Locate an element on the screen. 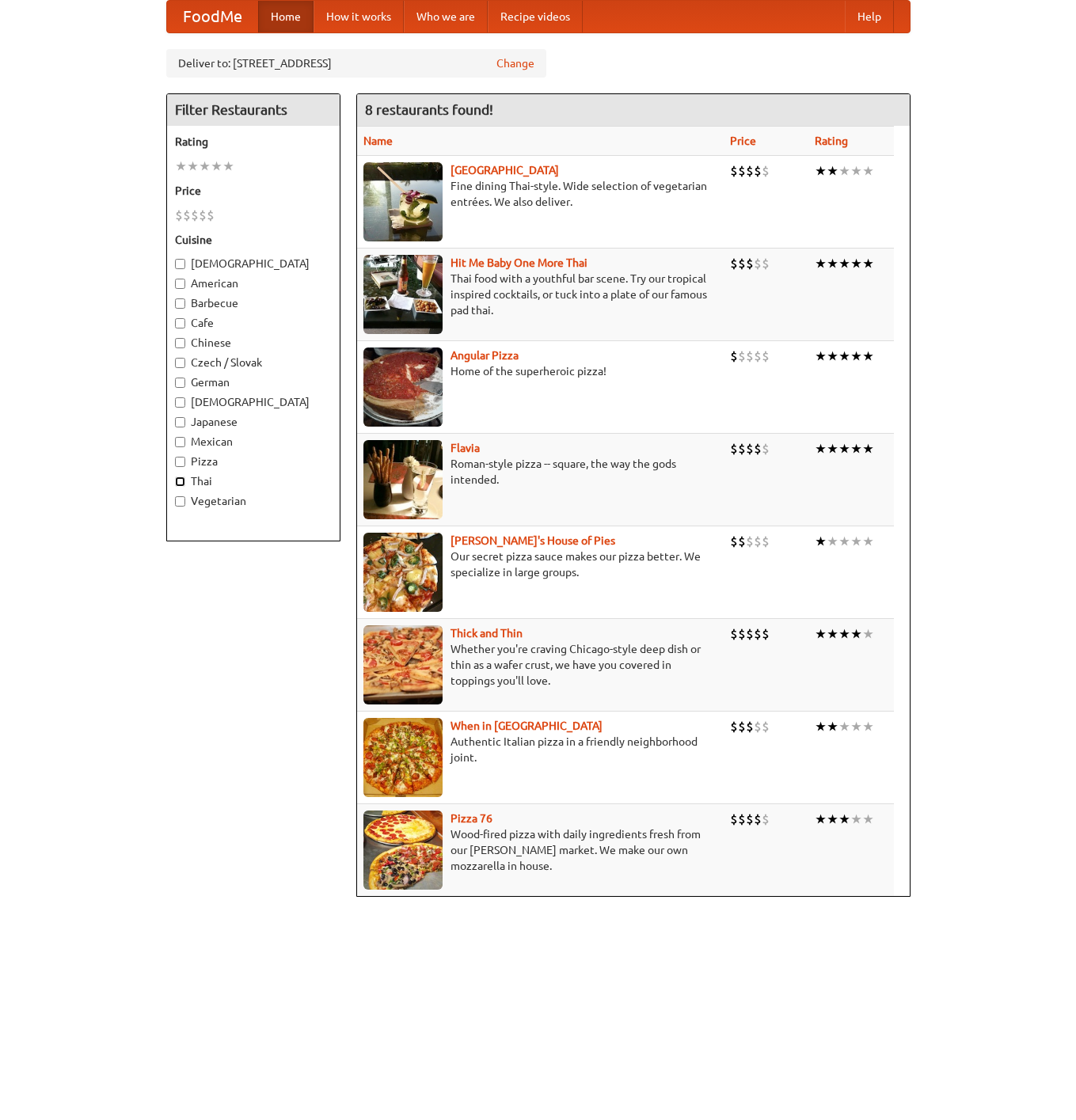  label: American is located at coordinates (253, 283).